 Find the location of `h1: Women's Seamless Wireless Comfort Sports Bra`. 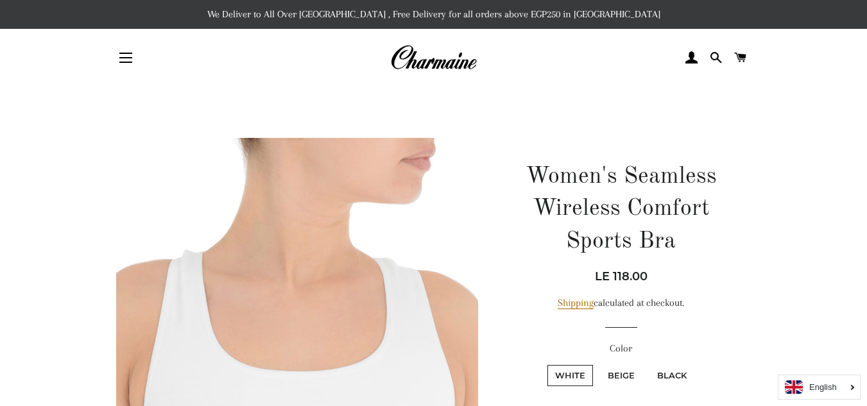

h1: Women's Seamless Wireless Comfort Sports Bra is located at coordinates (620, 209).